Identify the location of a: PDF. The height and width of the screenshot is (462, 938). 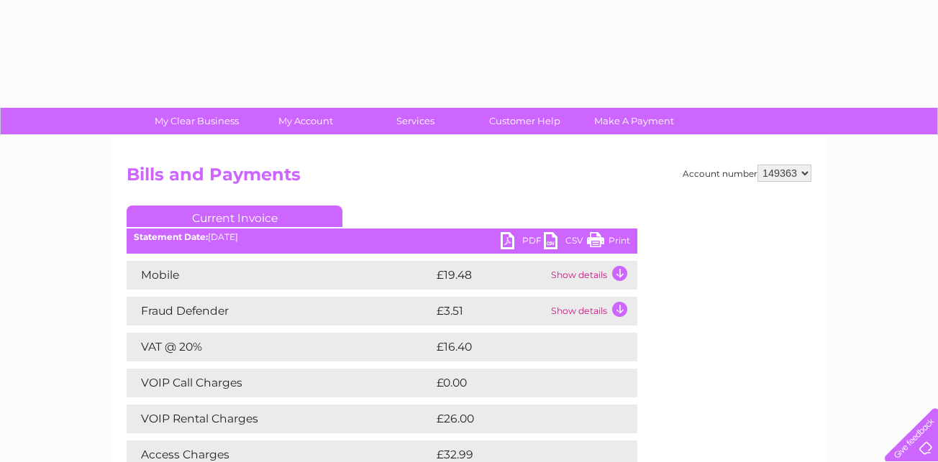
(522, 242).